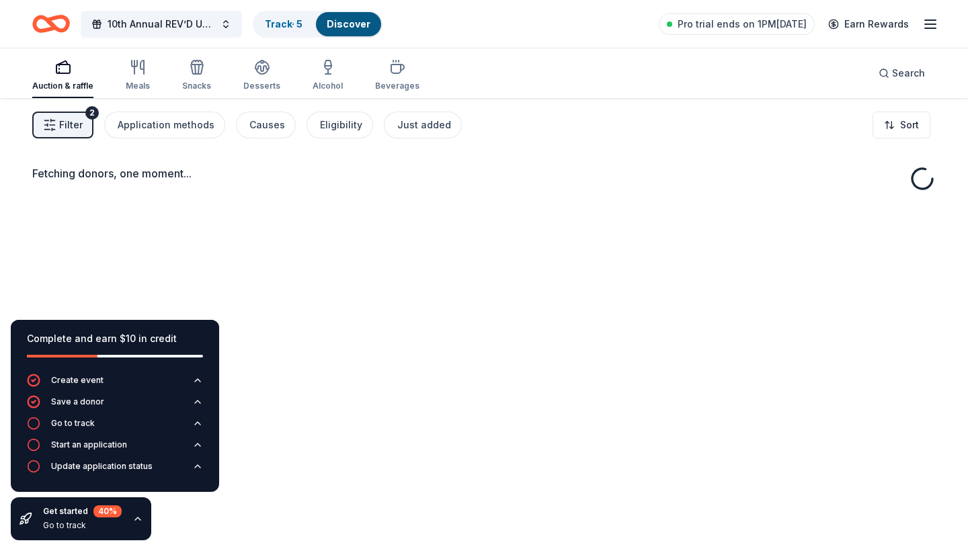 The height and width of the screenshot is (551, 968). Describe the element at coordinates (101, 466) in the screenshot. I see `div: Update application status` at that location.